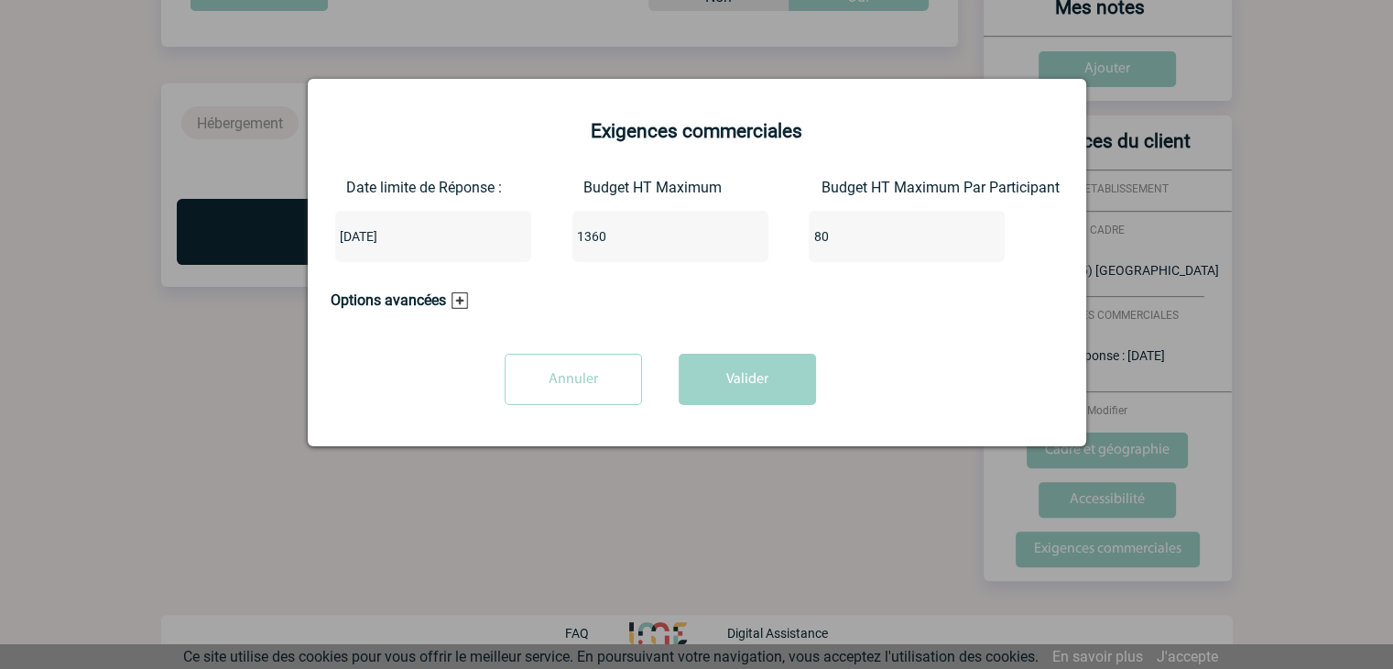  What do you see at coordinates (574, 379) in the screenshot?
I see `input: Annuler` at bounding box center [574, 379].